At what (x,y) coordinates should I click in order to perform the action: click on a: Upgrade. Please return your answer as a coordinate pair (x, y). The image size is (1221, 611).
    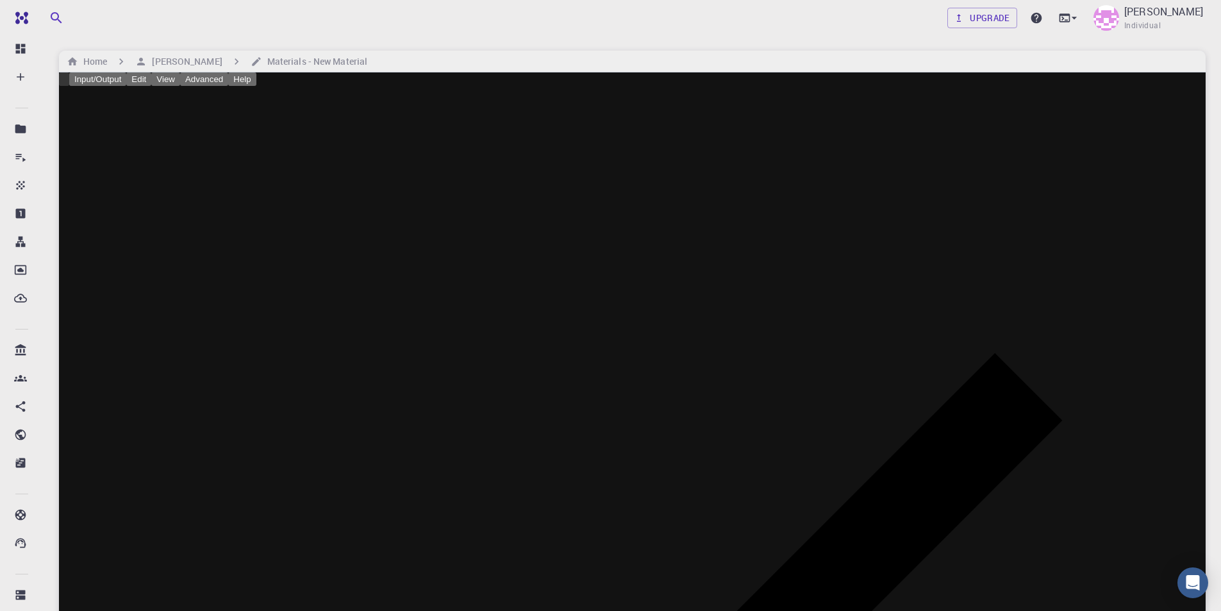
    Looking at the image, I should click on (982, 18).